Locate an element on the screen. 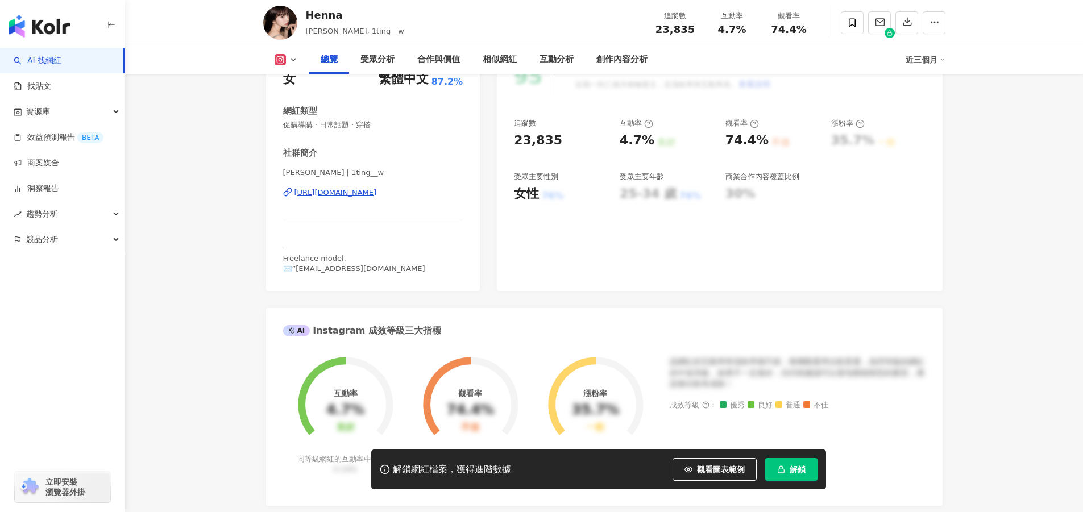  div: 受眾分析 is located at coordinates (377, 60).